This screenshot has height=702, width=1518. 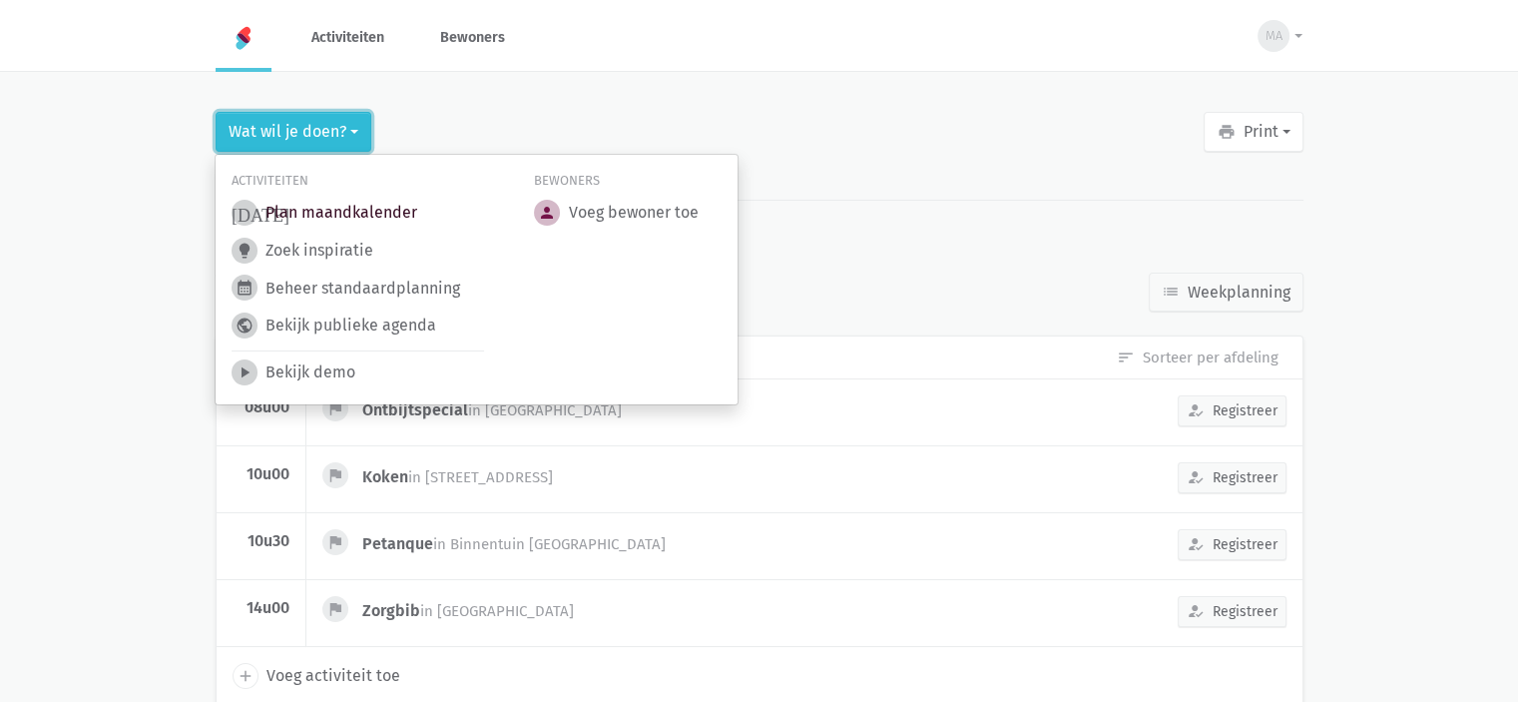 What do you see at coordinates (262, 474) in the screenshot?
I see `div: 10u00` at bounding box center [262, 474].